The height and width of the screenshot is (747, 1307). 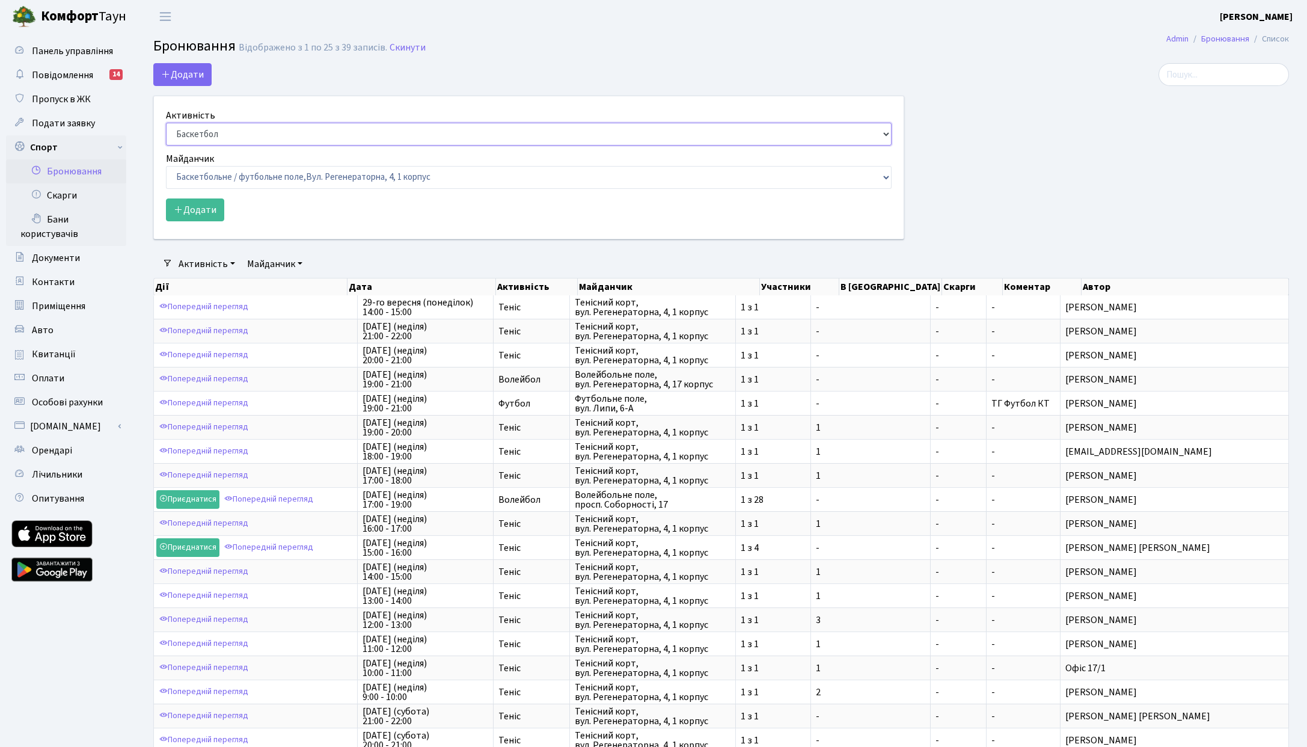 I want to click on input: Пошук..., so click(x=1223, y=75).